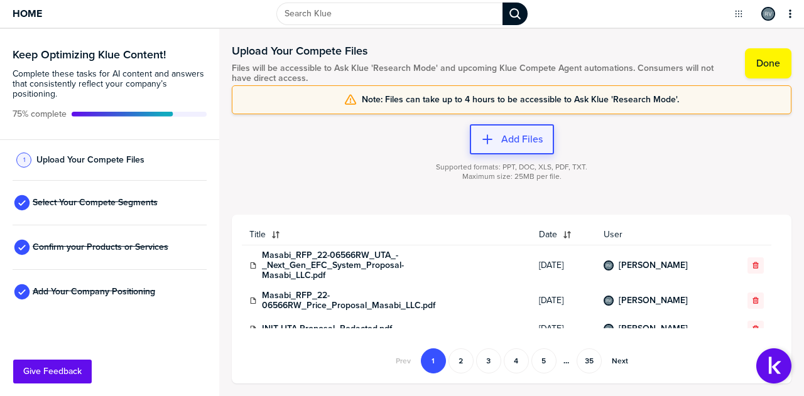 Image resolution: width=804 pixels, height=396 pixels. What do you see at coordinates (356, 301) in the screenshot?
I see `a: Masabi_RFP_22-06566RW_Price_Proposal_Masabi_LLC.pdf` at bounding box center [356, 301].